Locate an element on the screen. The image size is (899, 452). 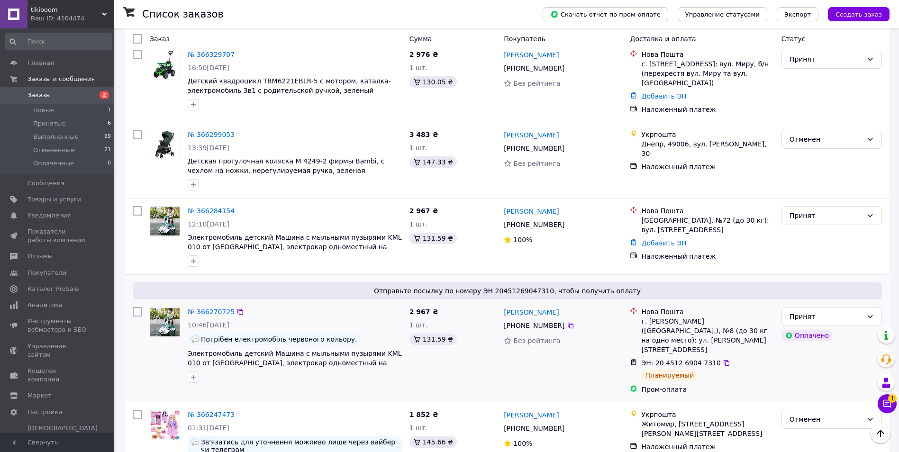
h1: Список заказов is located at coordinates (183, 14).